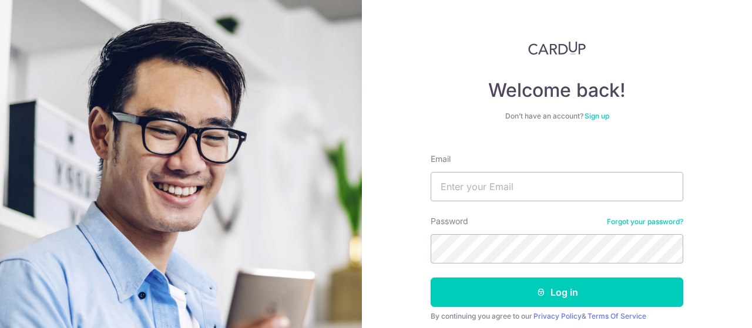 The width and height of the screenshot is (752, 328). Describe the element at coordinates (449, 221) in the screenshot. I see `label: Password` at that location.